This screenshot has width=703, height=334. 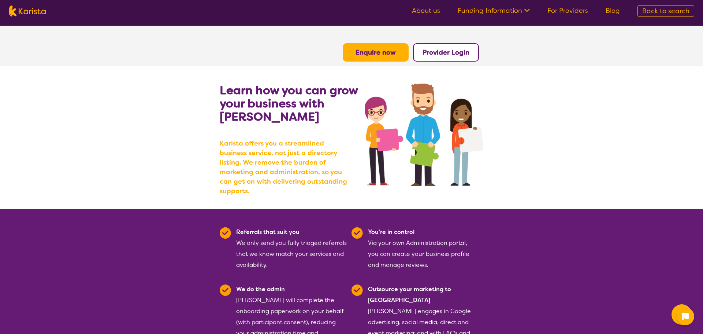 I want to click on a: Funding Information, so click(x=494, y=11).